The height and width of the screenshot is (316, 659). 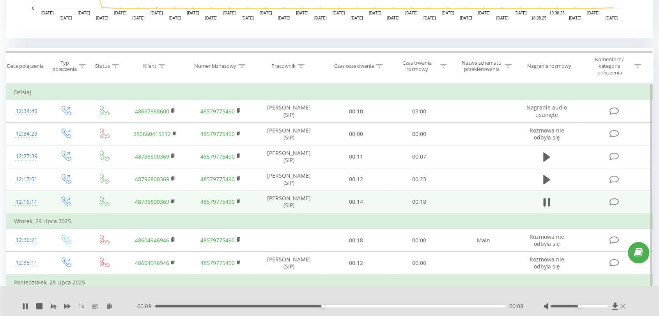 I want to click on div: Status, so click(x=103, y=66).